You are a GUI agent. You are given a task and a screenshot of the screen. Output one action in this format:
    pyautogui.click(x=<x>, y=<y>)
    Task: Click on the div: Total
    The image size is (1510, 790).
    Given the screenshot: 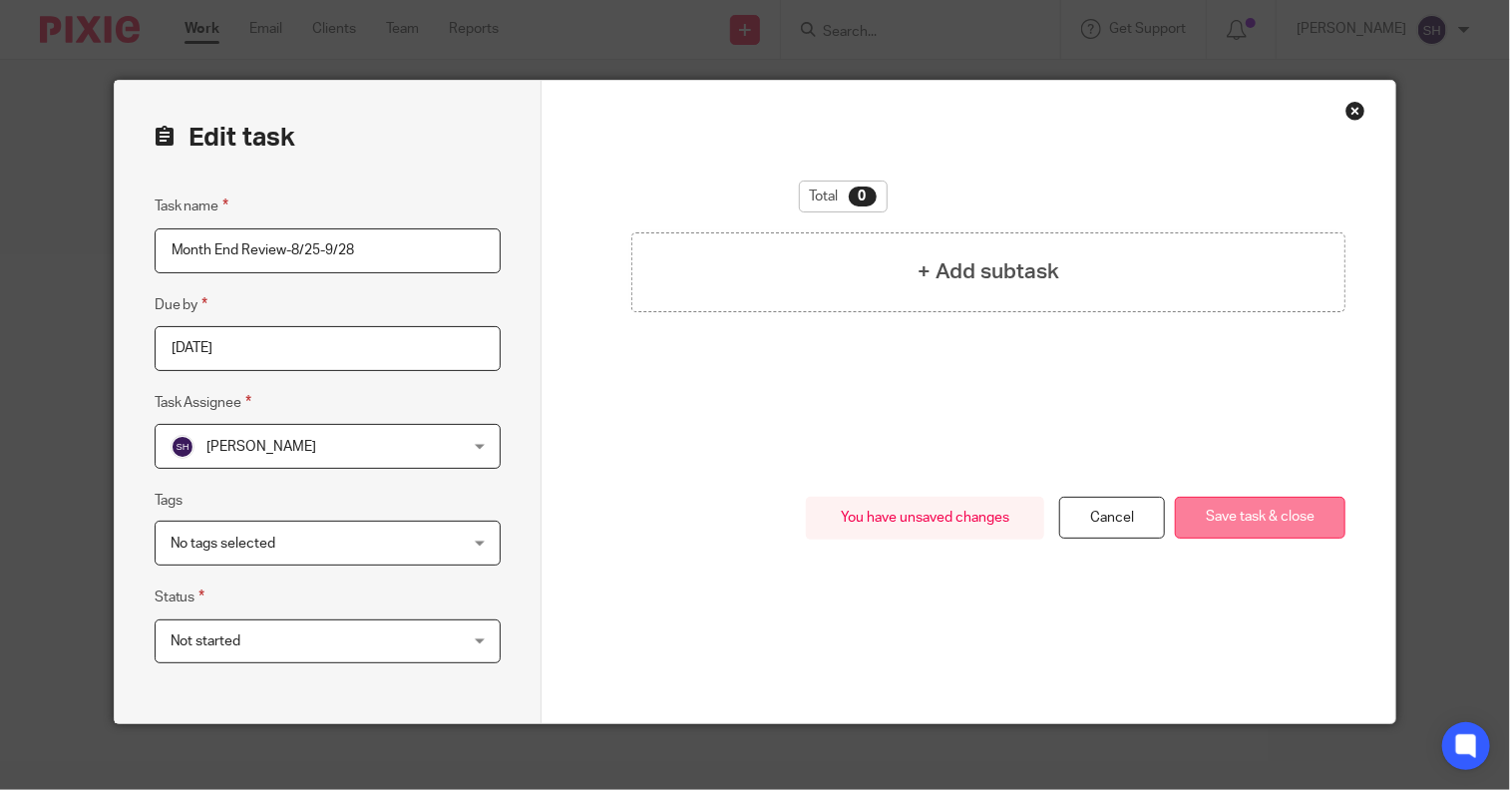 What is the action you would take?
    pyautogui.click(x=843, y=197)
    